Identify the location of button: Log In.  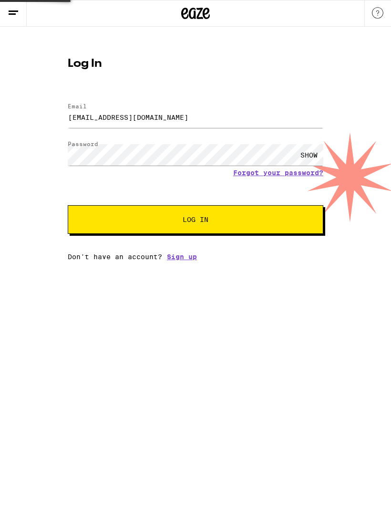
(196, 220).